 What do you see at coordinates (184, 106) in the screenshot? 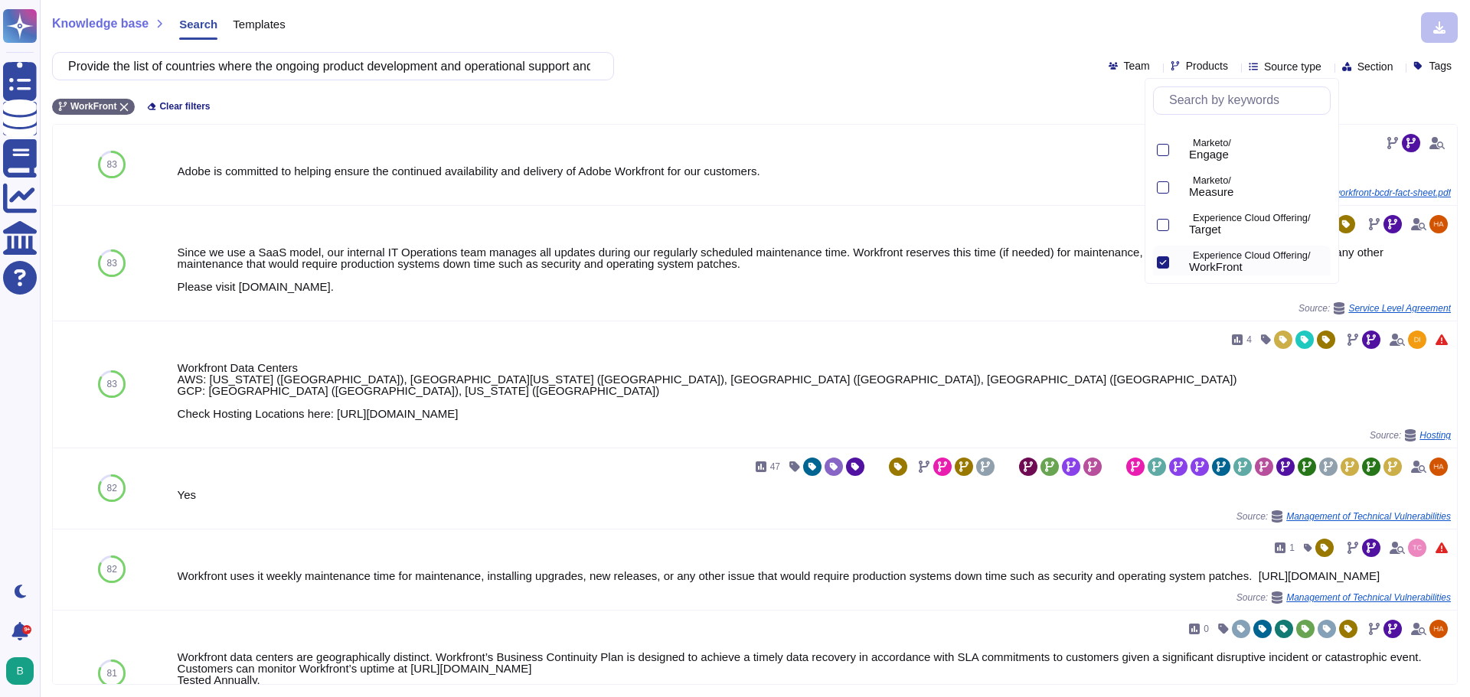
I see `span: Clear filters` at bounding box center [184, 106].